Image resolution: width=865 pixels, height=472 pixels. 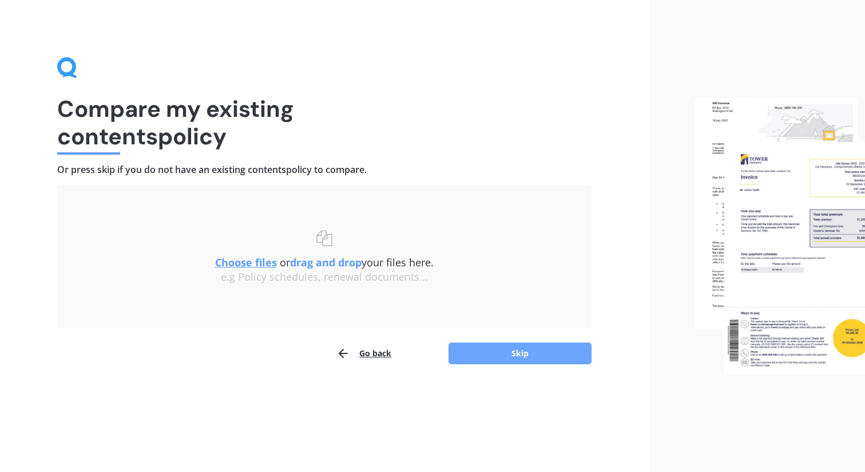 I want to click on button: Skip, so click(x=520, y=353).